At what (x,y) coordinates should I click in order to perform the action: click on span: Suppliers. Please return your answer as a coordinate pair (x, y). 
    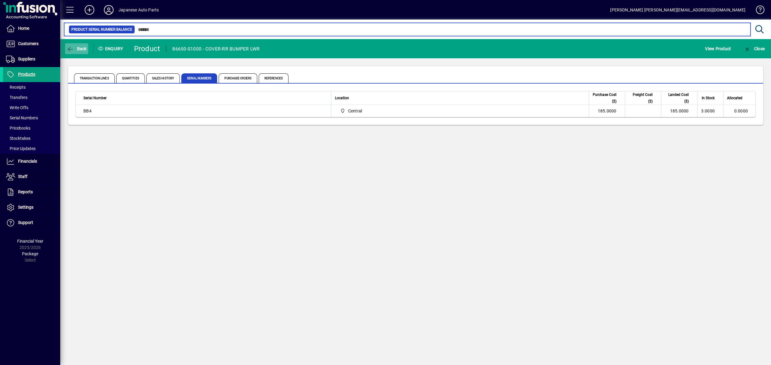
    Looking at the image, I should click on (26, 59).